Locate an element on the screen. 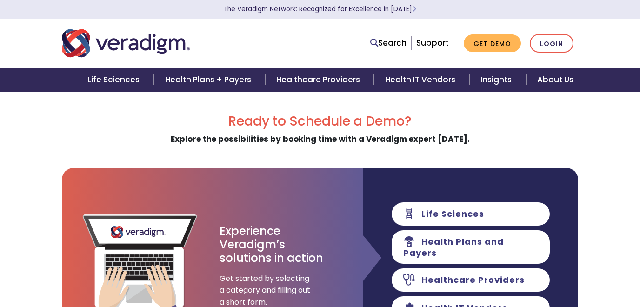 Image resolution: width=640 pixels, height=307 pixels. a: Insights is located at coordinates (497, 80).